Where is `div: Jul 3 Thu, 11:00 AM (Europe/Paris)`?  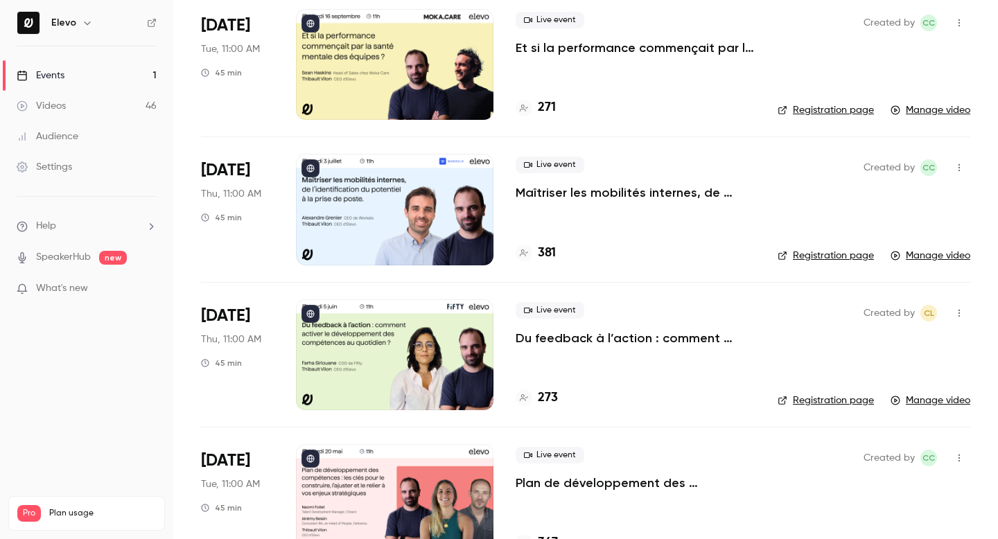 div: Jul 3 Thu, 11:00 AM (Europe/Paris) is located at coordinates (237, 209).